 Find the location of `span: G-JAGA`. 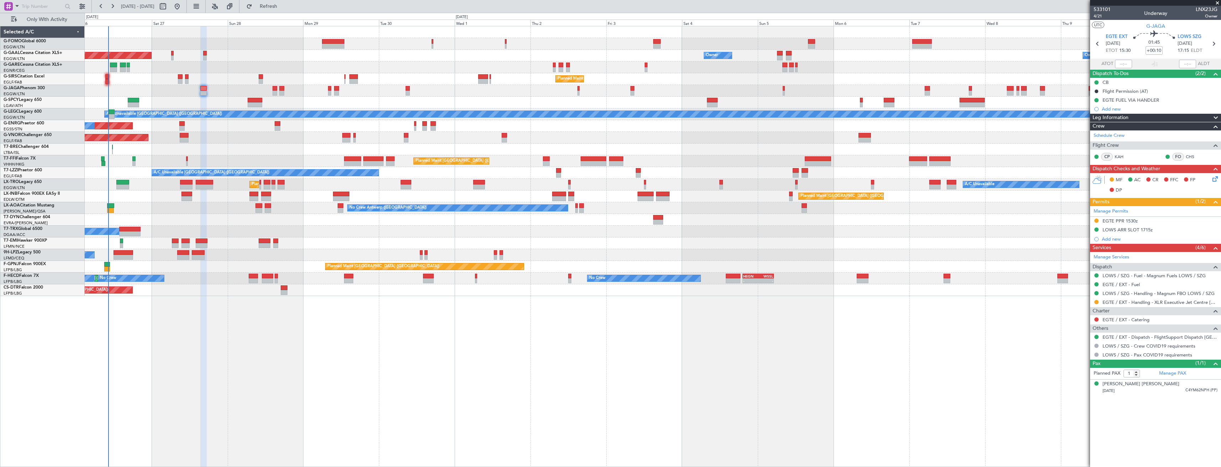

span: G-JAGA is located at coordinates (1155, 26).